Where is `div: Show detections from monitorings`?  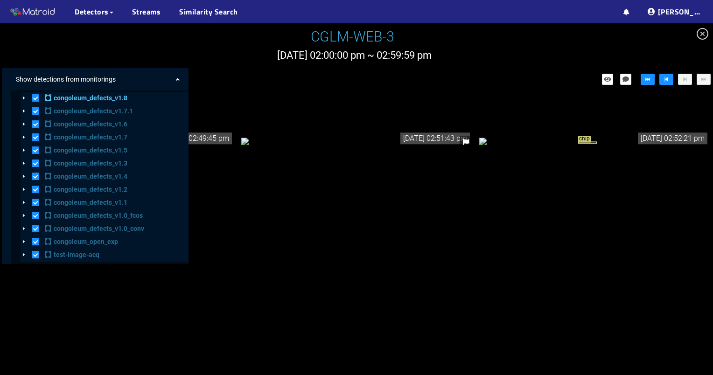 div: Show detections from monitorings is located at coordinates (100, 79).